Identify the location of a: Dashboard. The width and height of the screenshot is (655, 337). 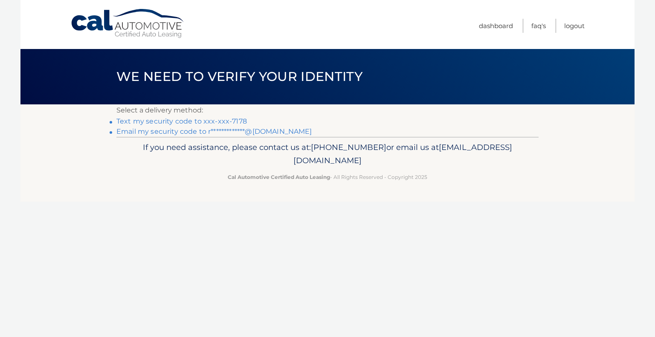
(496, 26).